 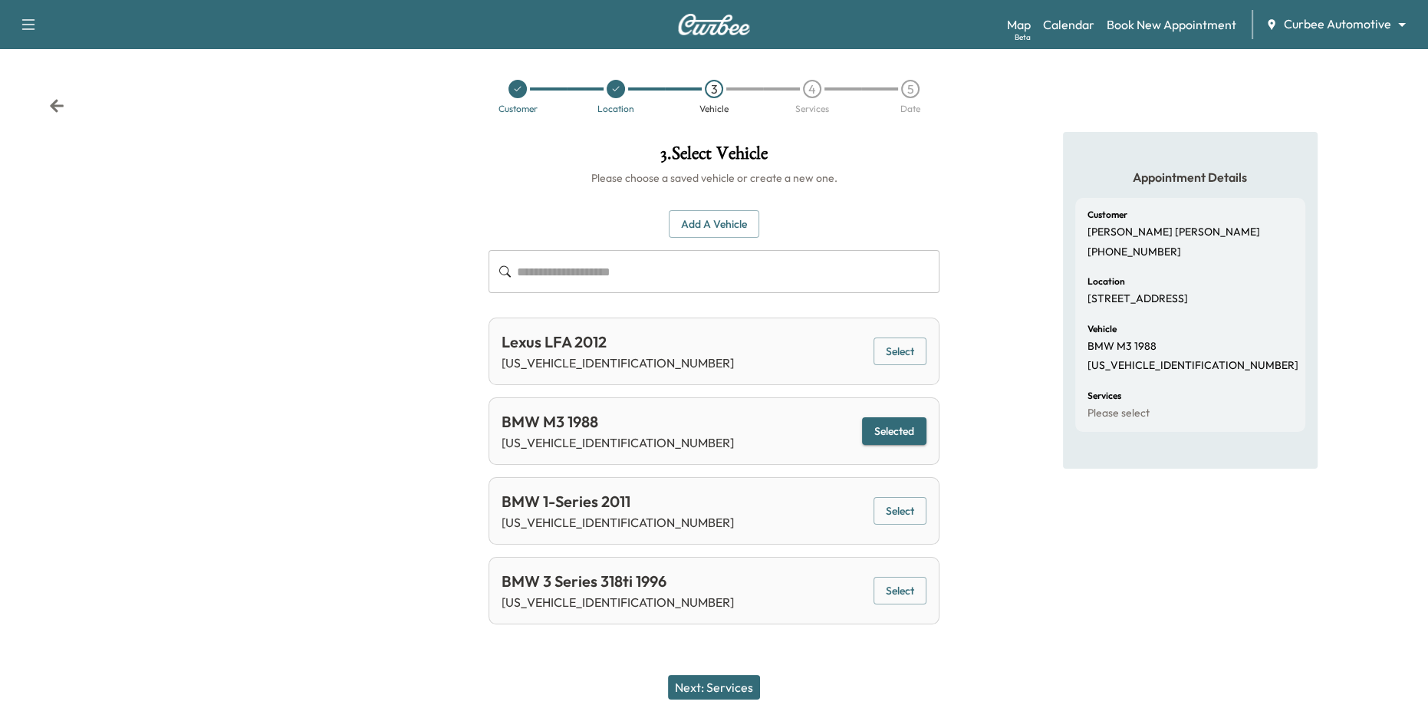 What do you see at coordinates (714, 25) in the screenshot?
I see `img: Curbee Logo` at bounding box center [714, 25].